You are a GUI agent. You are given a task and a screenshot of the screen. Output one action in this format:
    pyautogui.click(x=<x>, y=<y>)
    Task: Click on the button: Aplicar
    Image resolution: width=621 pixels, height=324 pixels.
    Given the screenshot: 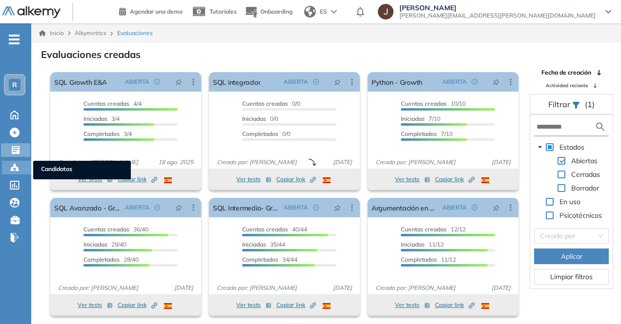 What is the action you would take?
    pyautogui.click(x=571, y=257)
    